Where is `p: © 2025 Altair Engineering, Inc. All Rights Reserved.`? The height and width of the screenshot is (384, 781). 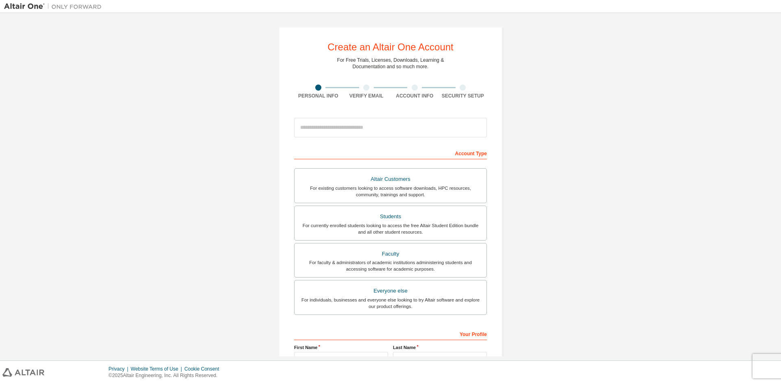
p: © 2025 Altair Engineering, Inc. All Rights Reserved. is located at coordinates (166, 376).